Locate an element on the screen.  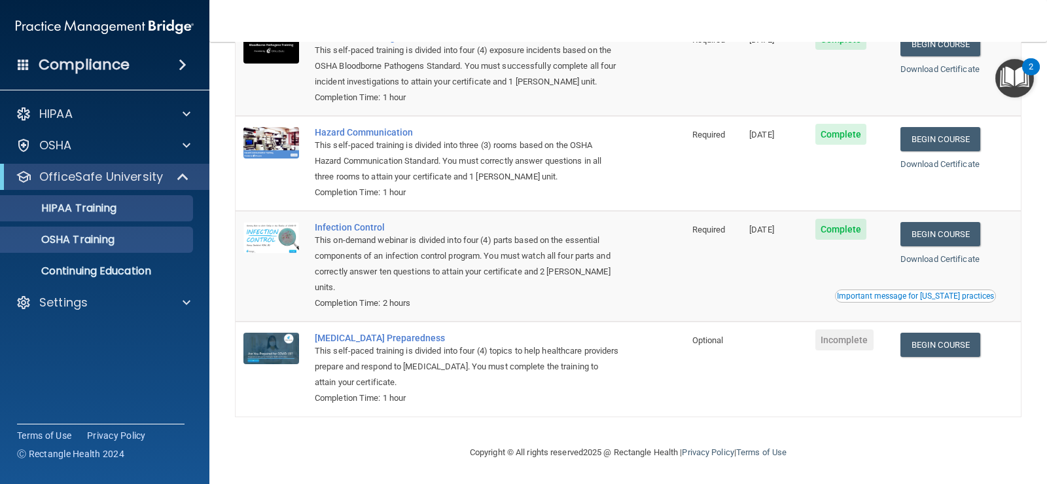
div: Infection Control is located at coordinates (467, 227).